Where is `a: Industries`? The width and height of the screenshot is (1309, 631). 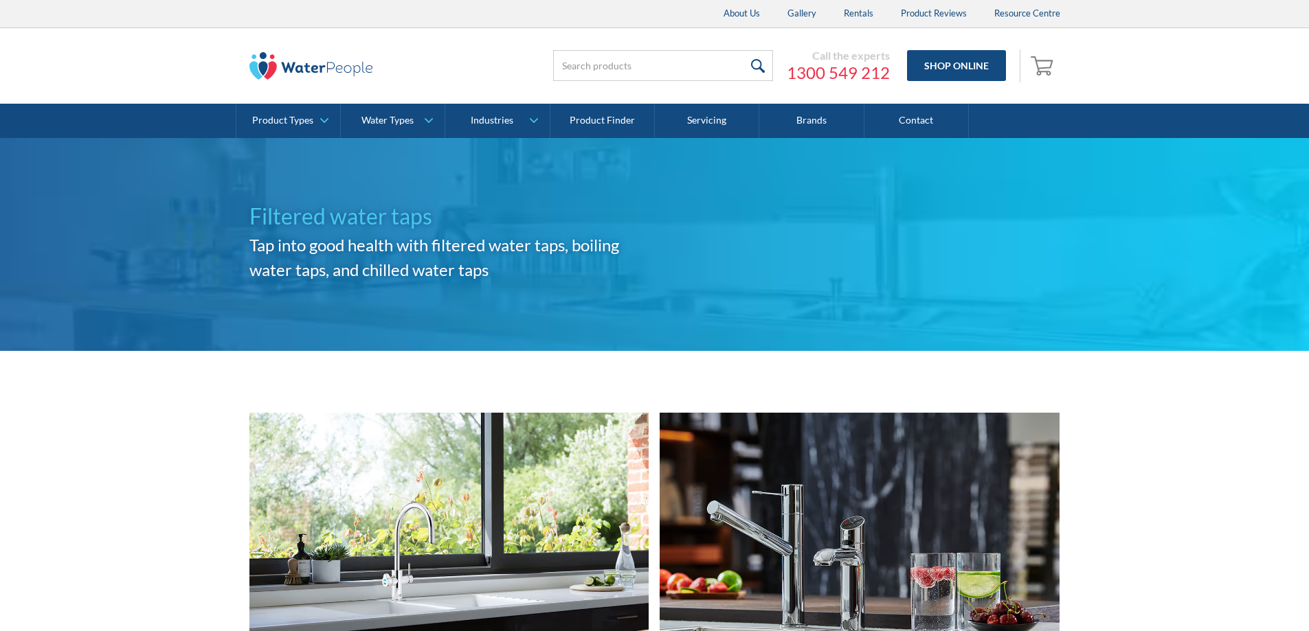 a: Industries is located at coordinates (497, 121).